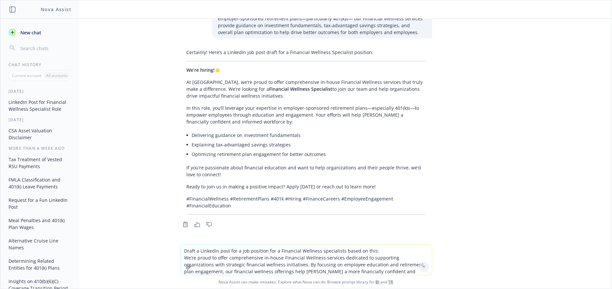  I want to click on button: Meal Penalties and 401(k) Plan Wages, so click(40, 224).